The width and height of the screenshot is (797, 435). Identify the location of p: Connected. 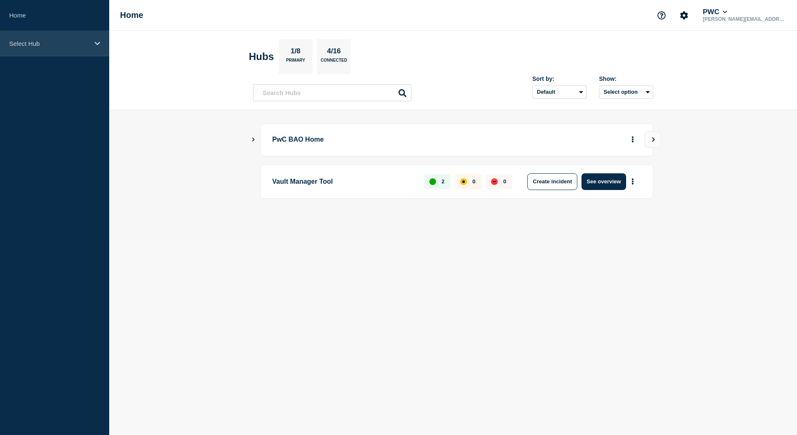
(334, 62).